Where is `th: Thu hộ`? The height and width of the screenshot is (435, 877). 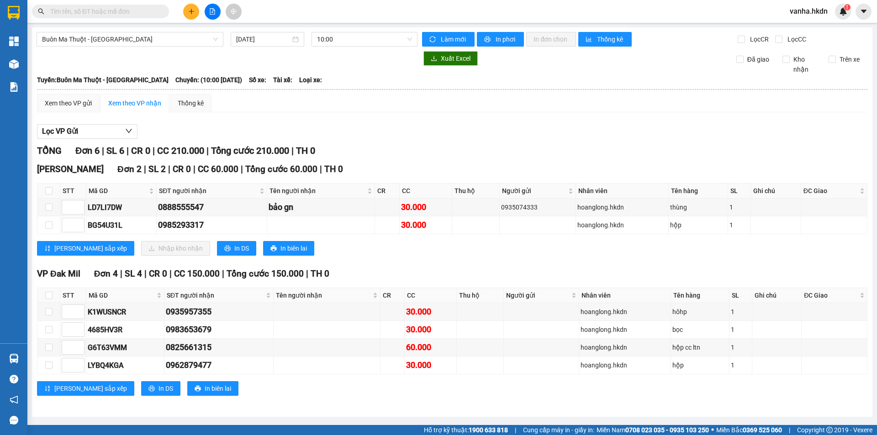 th: Thu hộ is located at coordinates (480, 296).